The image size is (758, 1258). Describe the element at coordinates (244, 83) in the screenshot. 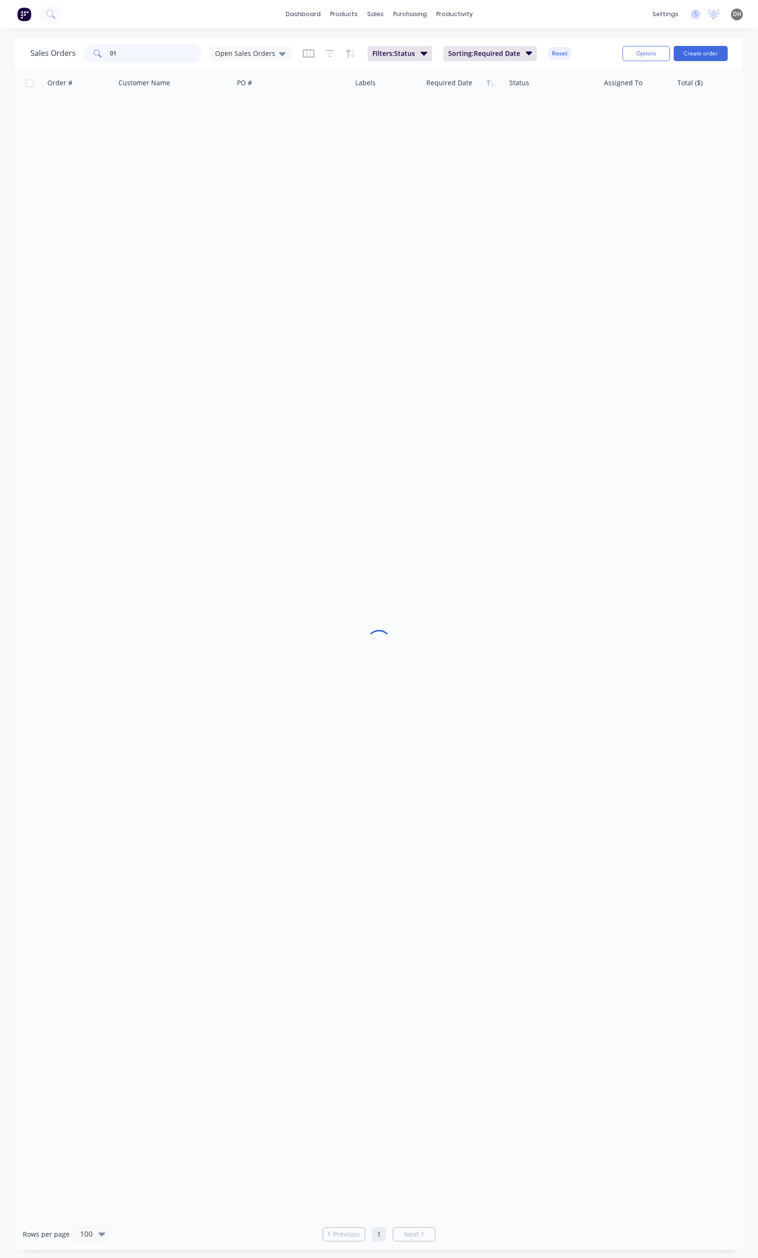

I see `div: PO #` at that location.